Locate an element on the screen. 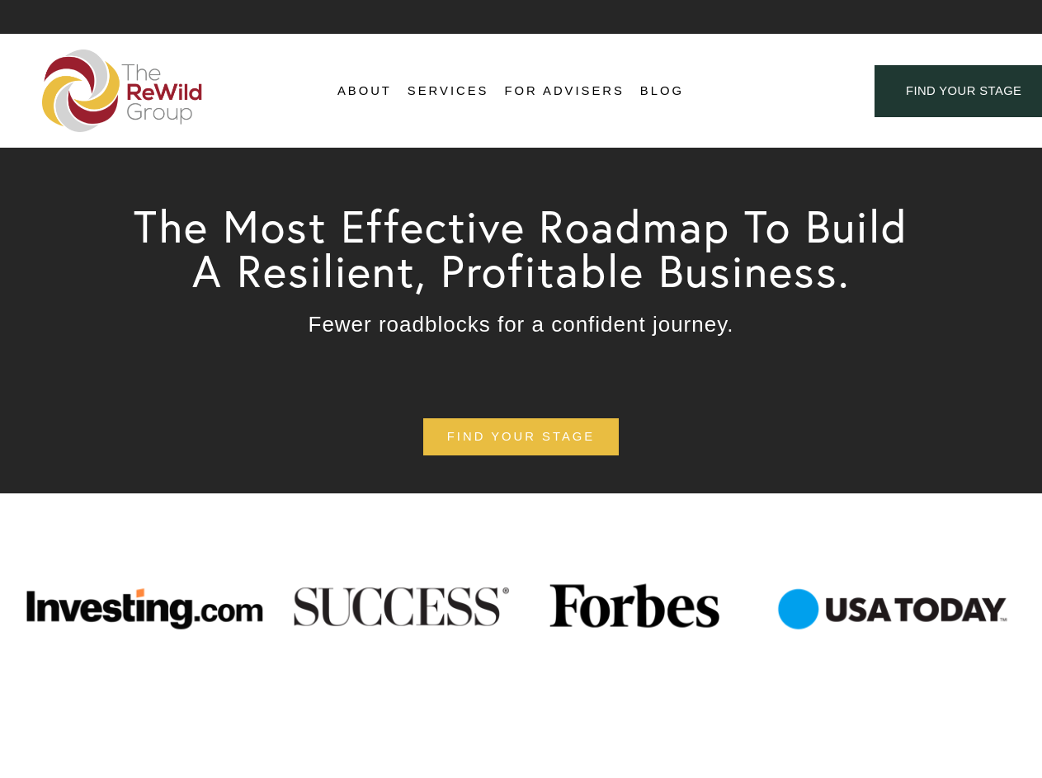  img: The ReWild Group is located at coordinates (123, 91).